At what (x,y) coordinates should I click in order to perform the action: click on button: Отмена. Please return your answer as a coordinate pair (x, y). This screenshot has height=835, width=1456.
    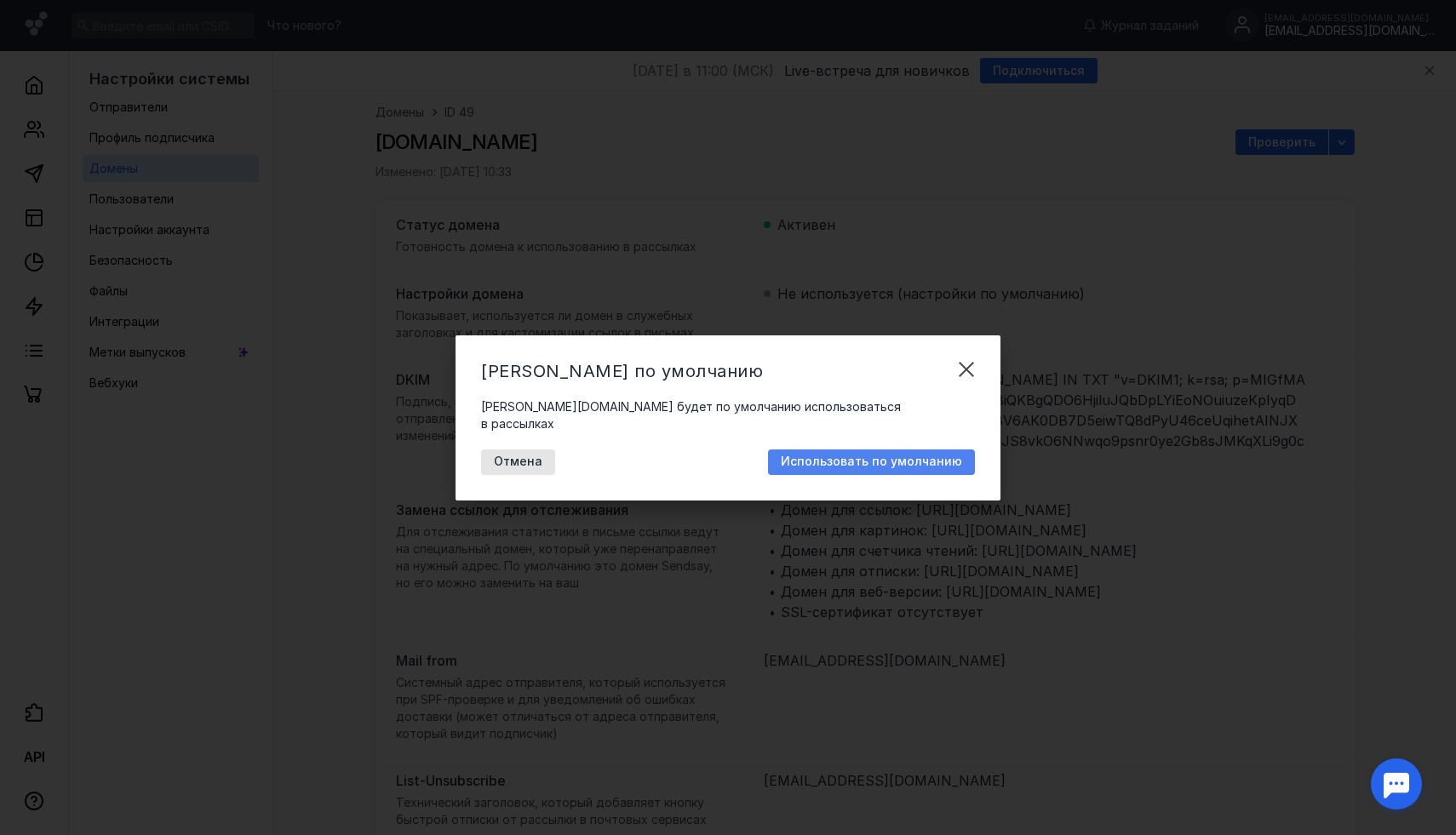
    Looking at the image, I should click on (517, 462).